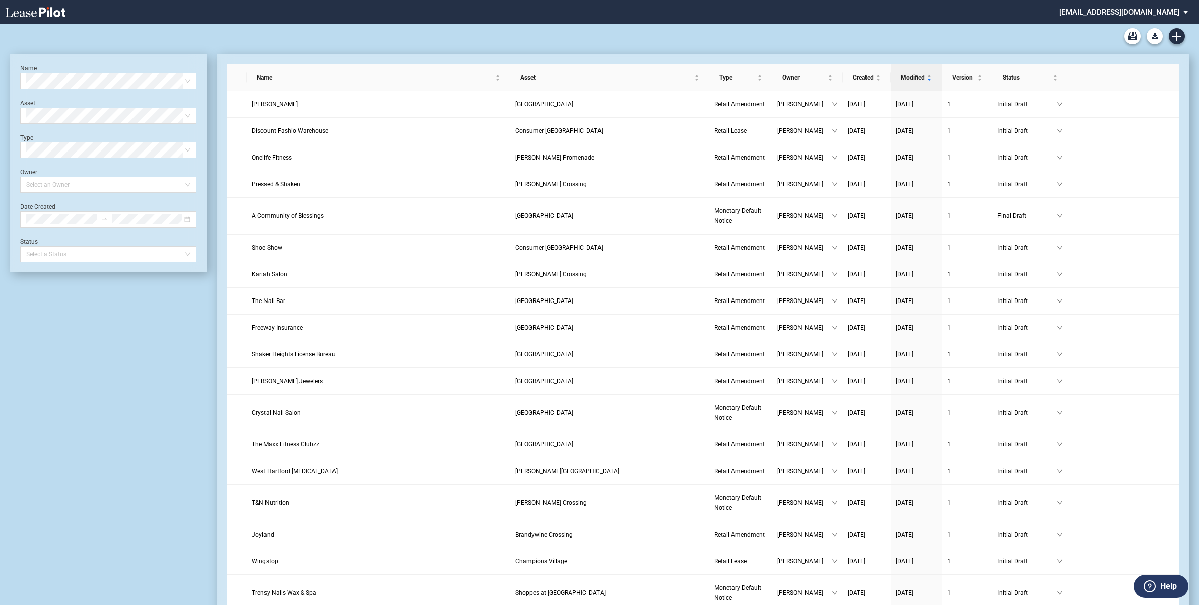  I want to click on span: T&N Nutrition, so click(271, 503).